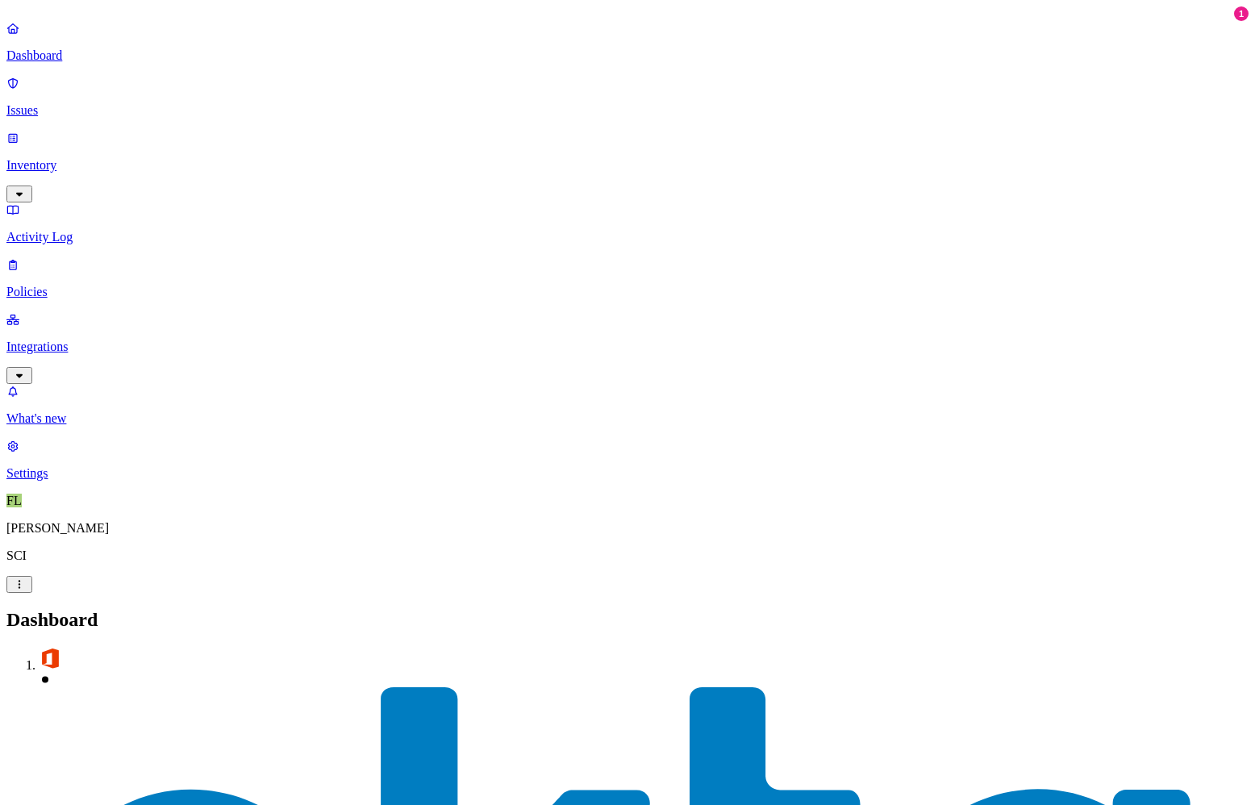 This screenshot has height=805, width=1255. What do you see at coordinates (628, 405) in the screenshot?
I see `a: What's new` at bounding box center [628, 405].